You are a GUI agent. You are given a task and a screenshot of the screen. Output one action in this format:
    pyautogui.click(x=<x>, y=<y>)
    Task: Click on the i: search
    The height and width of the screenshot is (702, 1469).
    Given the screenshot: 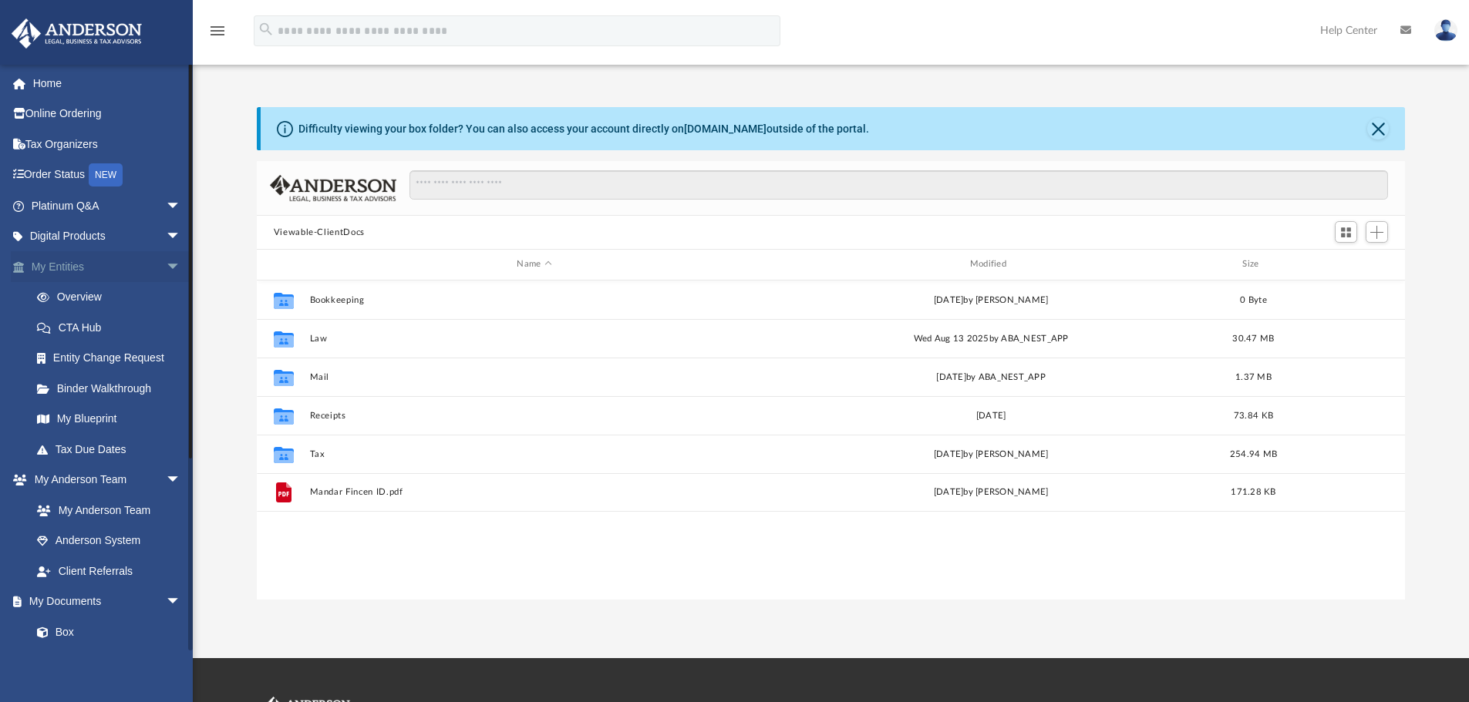 What is the action you would take?
    pyautogui.click(x=266, y=29)
    